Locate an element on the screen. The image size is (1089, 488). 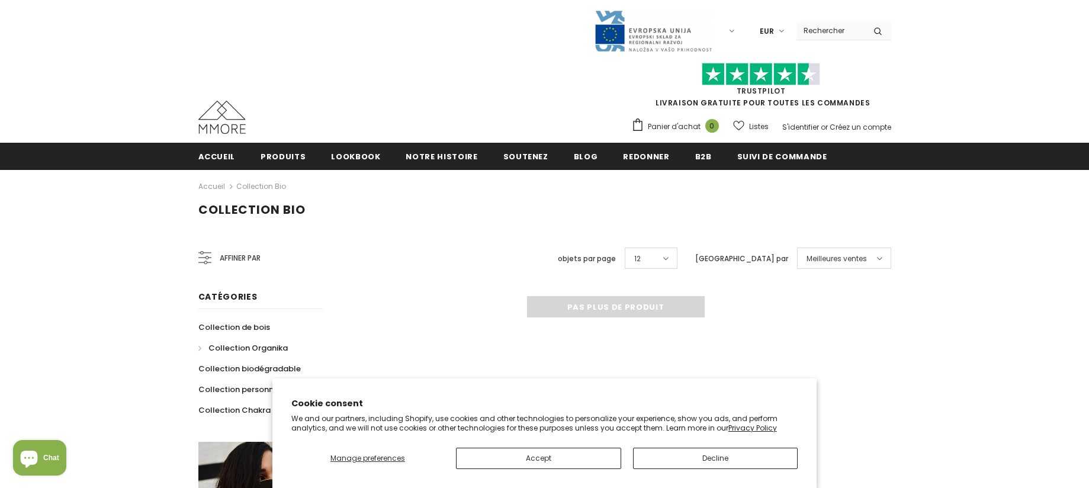
a: B2B is located at coordinates (703, 156).